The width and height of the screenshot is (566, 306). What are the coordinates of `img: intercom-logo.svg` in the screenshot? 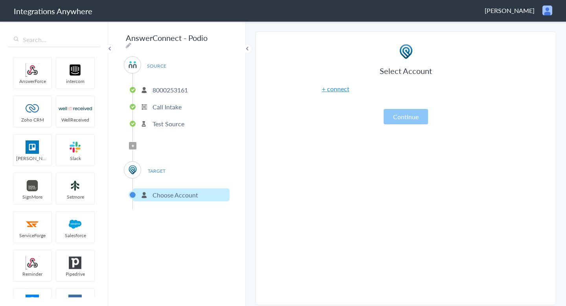 It's located at (75, 70).